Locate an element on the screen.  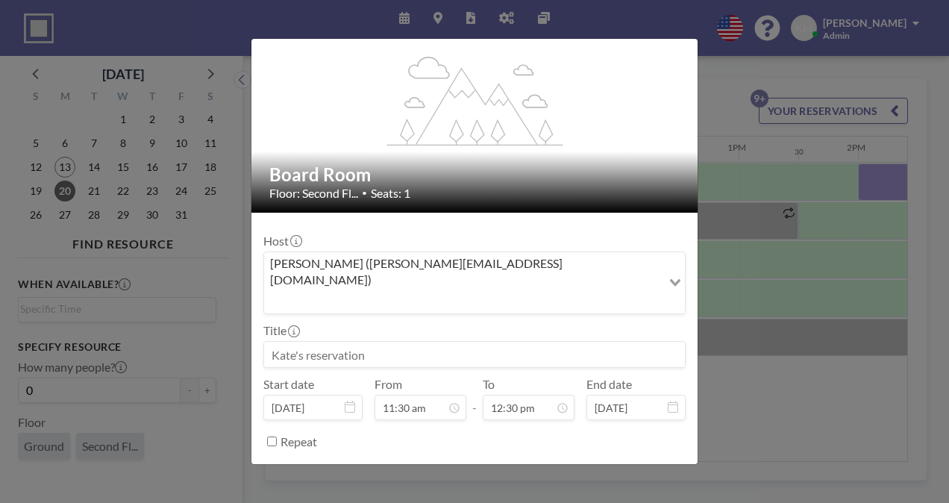
g: flex-grow: 1.2; is located at coordinates (475, 100).